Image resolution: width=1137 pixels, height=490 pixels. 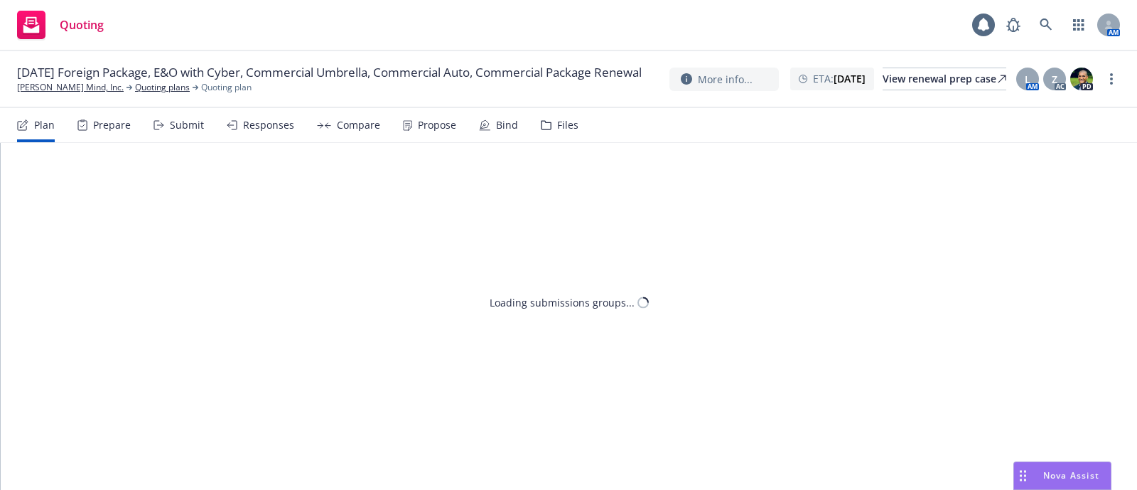 What do you see at coordinates (1055, 79) in the screenshot?
I see `span: Z` at bounding box center [1055, 79].